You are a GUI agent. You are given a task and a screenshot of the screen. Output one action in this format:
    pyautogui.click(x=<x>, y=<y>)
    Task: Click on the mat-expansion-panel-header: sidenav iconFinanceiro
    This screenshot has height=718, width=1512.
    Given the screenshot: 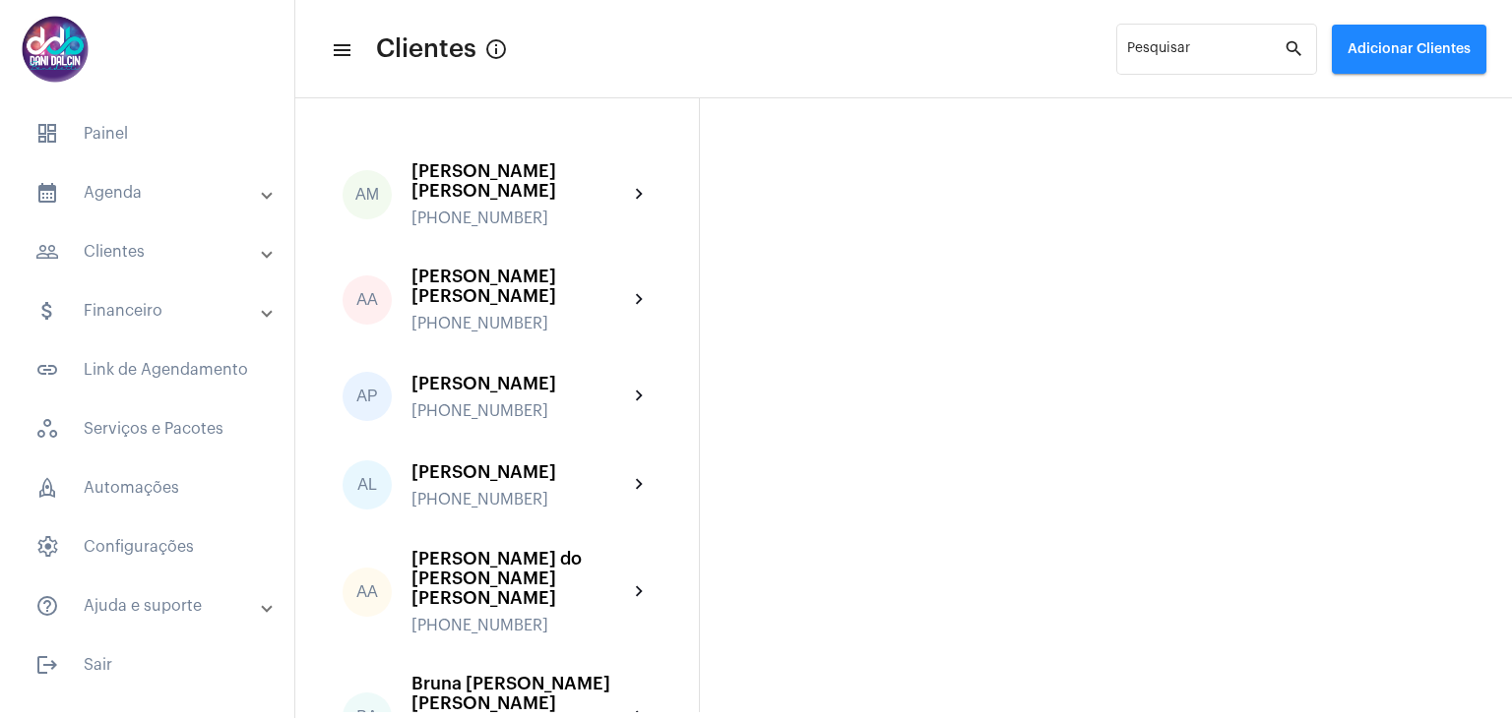 What is the action you would take?
    pyautogui.click(x=153, y=311)
    